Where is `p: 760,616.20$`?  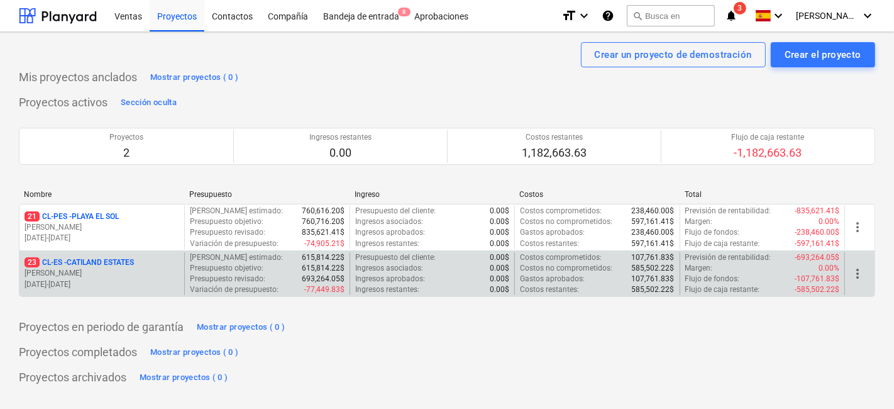 p: 760,616.20$ is located at coordinates (323, 211).